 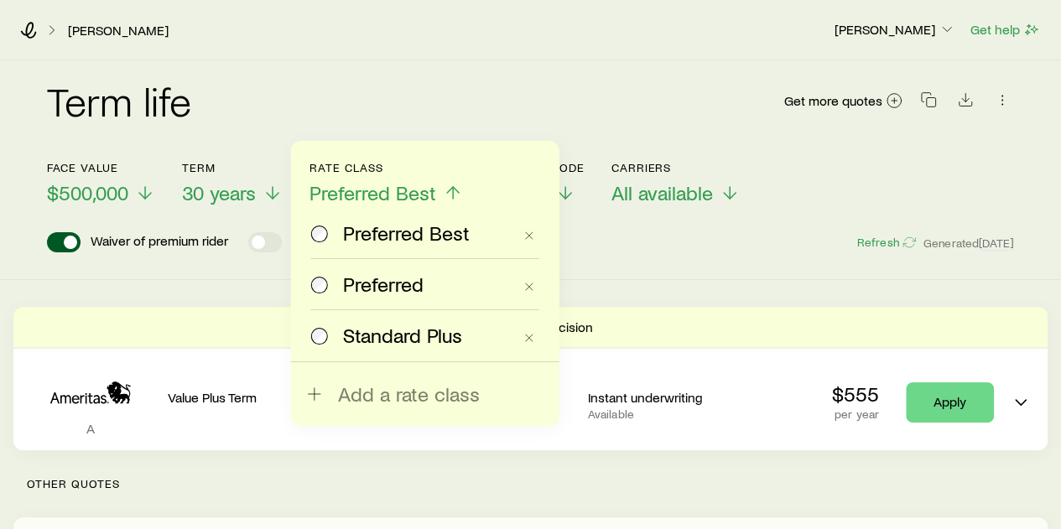 What do you see at coordinates (101, 183) in the screenshot?
I see `button: Face value$500,000` at bounding box center [101, 183].